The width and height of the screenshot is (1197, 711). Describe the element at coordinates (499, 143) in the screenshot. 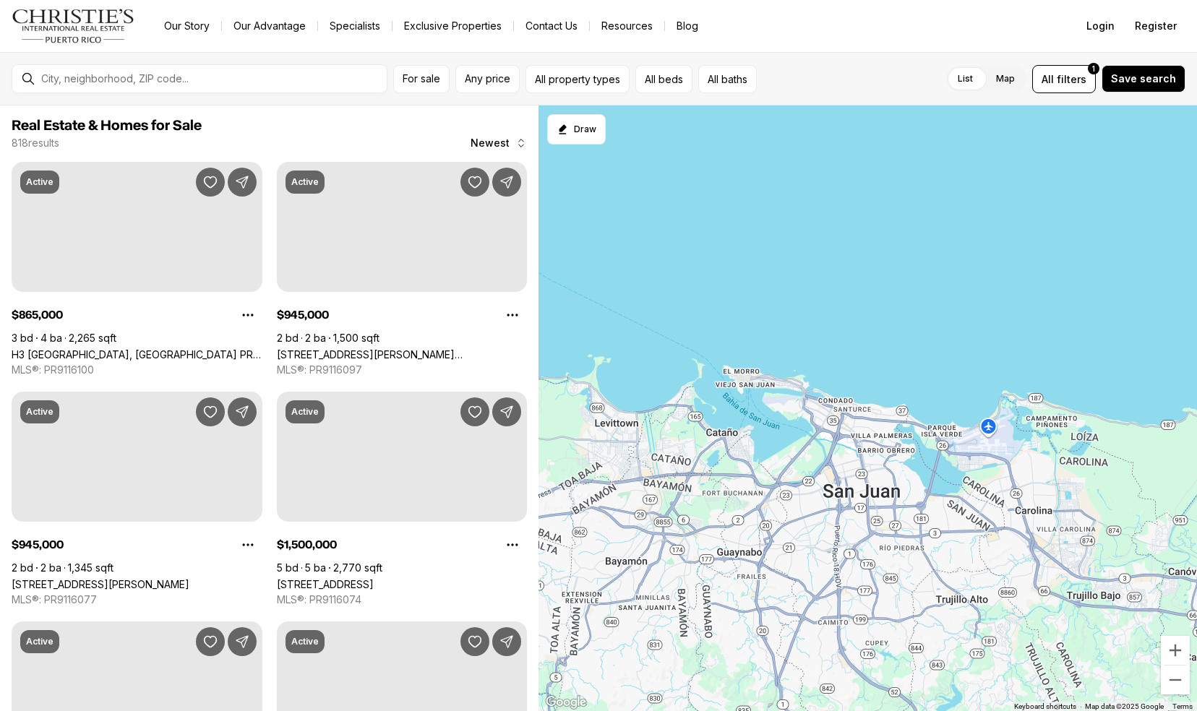

I see `button: Newest` at that location.